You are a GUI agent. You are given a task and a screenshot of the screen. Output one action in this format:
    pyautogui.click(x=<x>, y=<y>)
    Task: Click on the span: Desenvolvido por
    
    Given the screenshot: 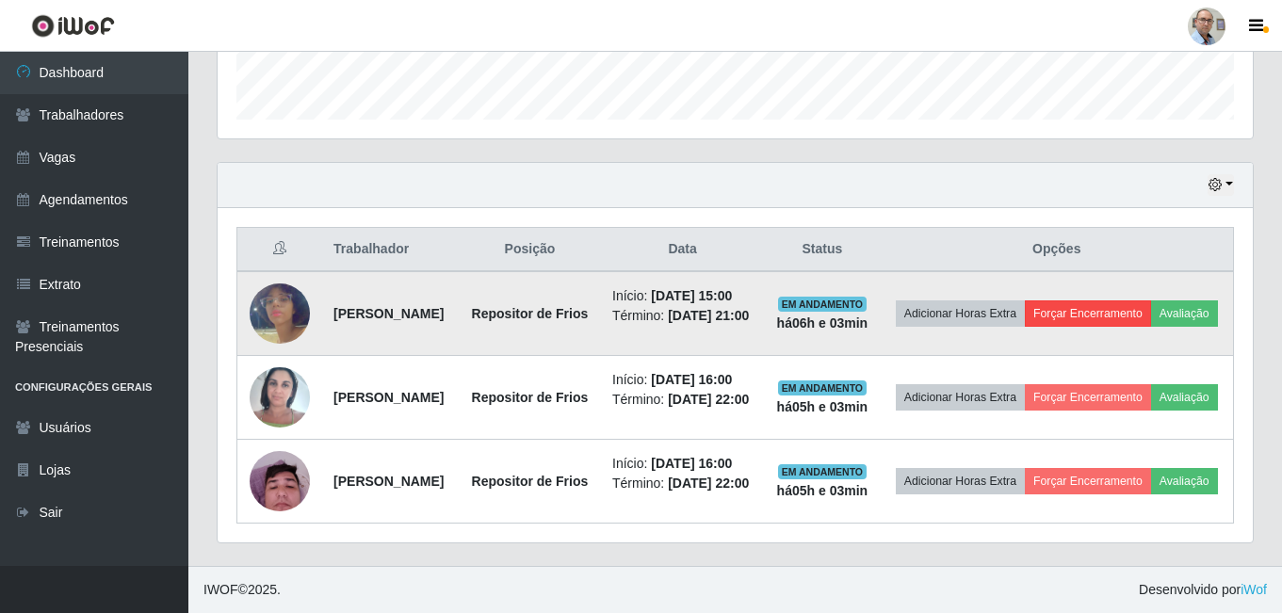 What is the action you would take?
    pyautogui.click(x=1203, y=590)
    